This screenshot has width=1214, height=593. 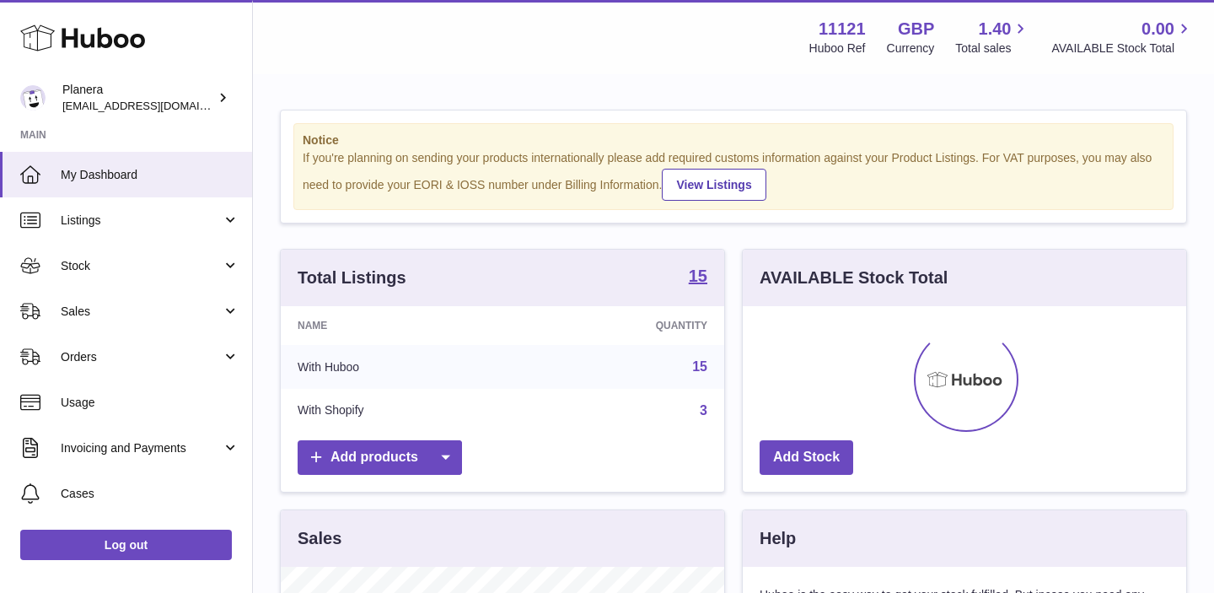 I want to click on h3: AVAILABLE Stock Total, so click(x=853, y=277).